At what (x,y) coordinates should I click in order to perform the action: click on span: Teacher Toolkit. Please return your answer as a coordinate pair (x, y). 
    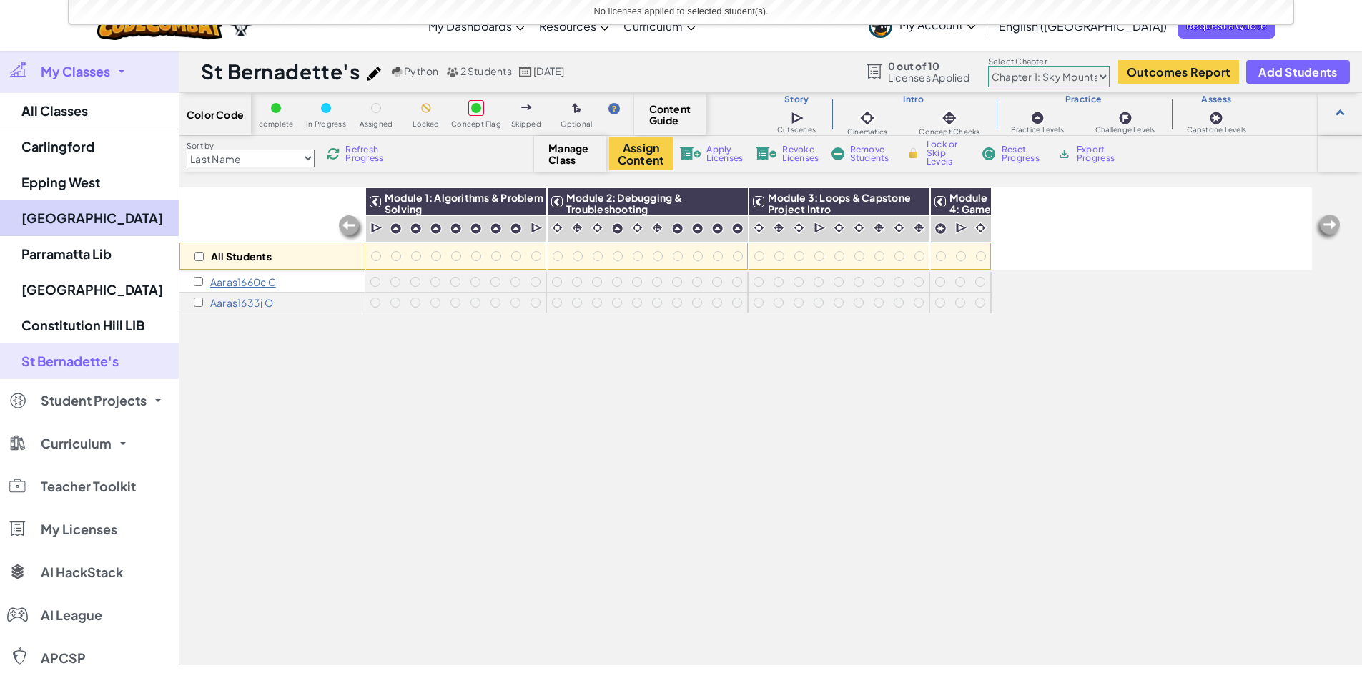
    Looking at the image, I should click on (88, 486).